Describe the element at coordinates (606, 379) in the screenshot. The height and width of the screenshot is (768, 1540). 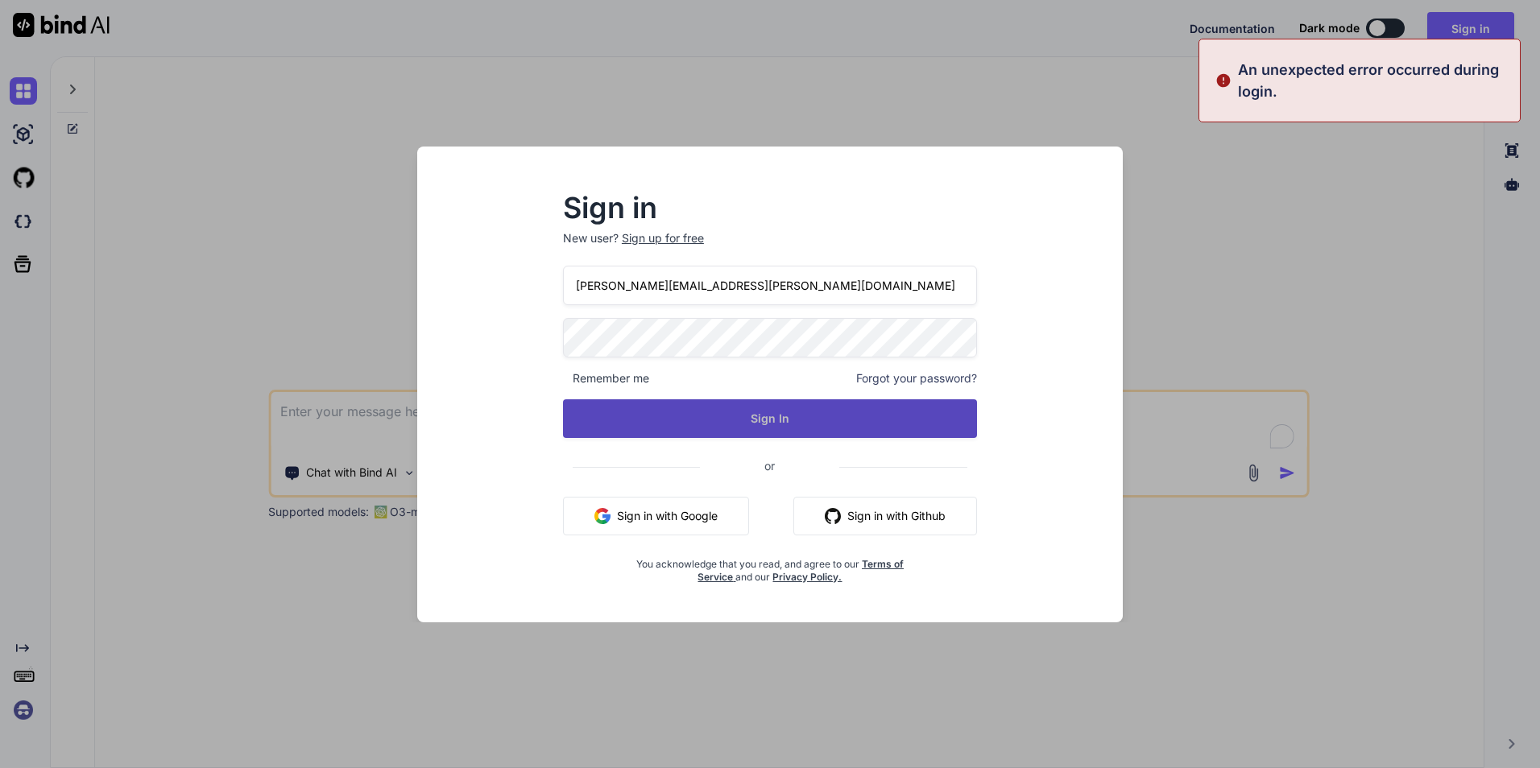
I see `span: Remember me` at that location.